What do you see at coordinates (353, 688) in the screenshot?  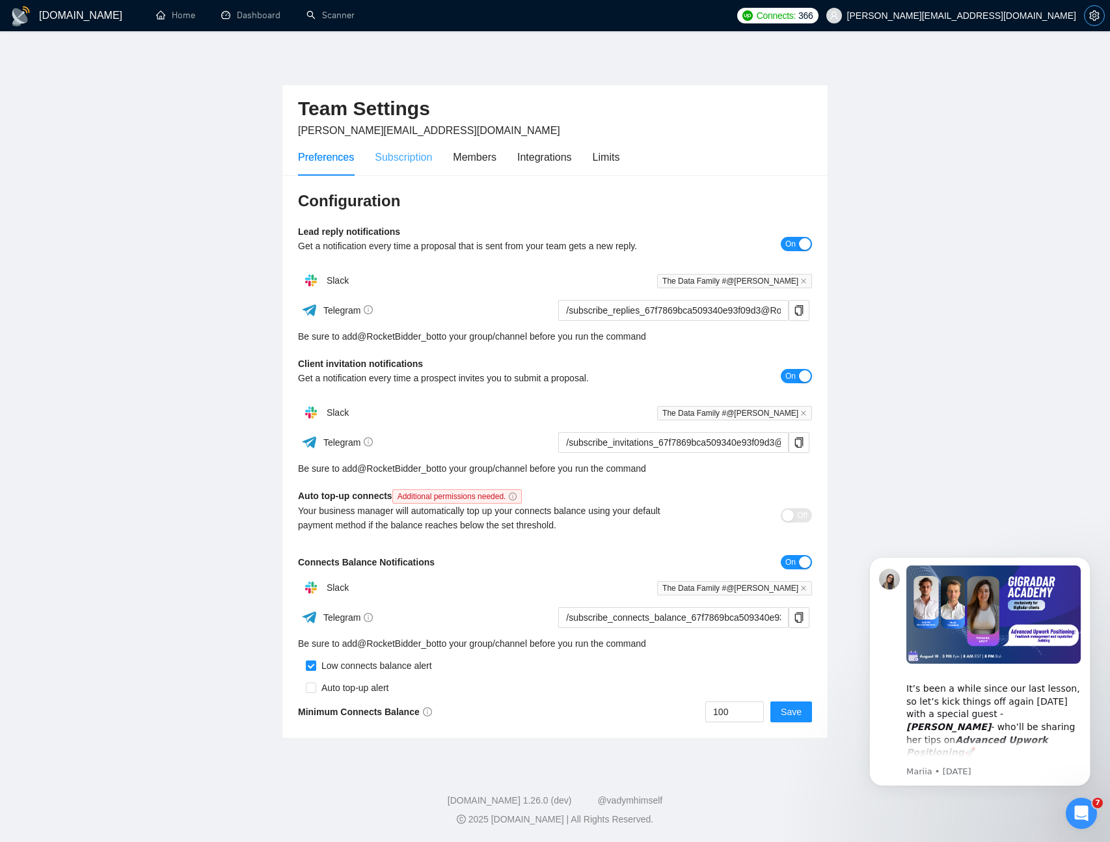 I see `div: Auto top-up alert` at bounding box center [353, 688].